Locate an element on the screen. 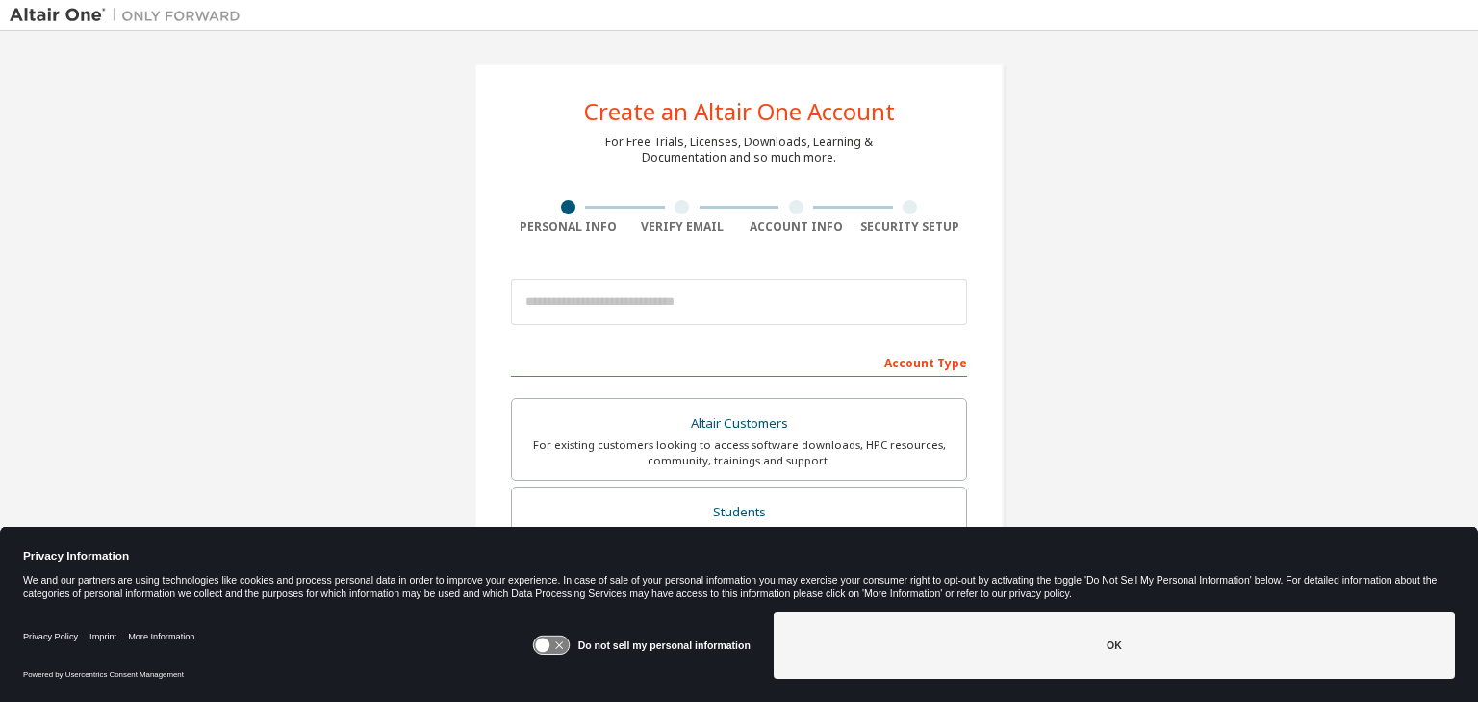  div: For Free Trials, Licenses, Downloads, Learning & Documentation and so much more. is located at coordinates (739, 150).